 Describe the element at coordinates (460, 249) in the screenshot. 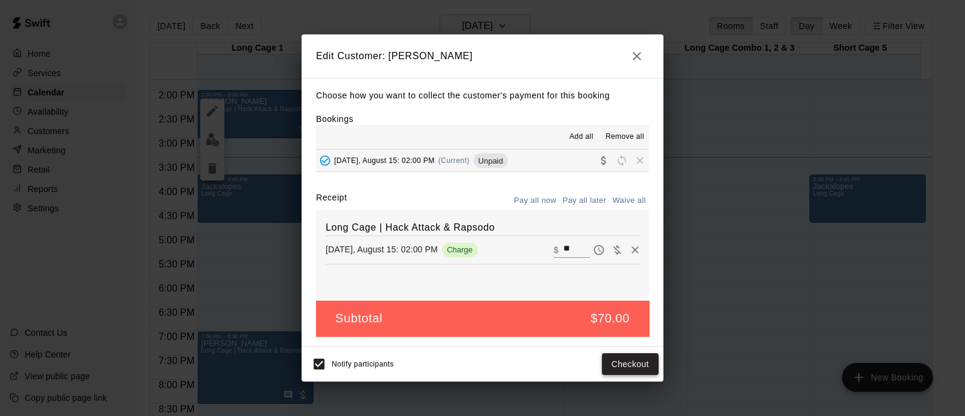

I see `span: Charge` at that location.